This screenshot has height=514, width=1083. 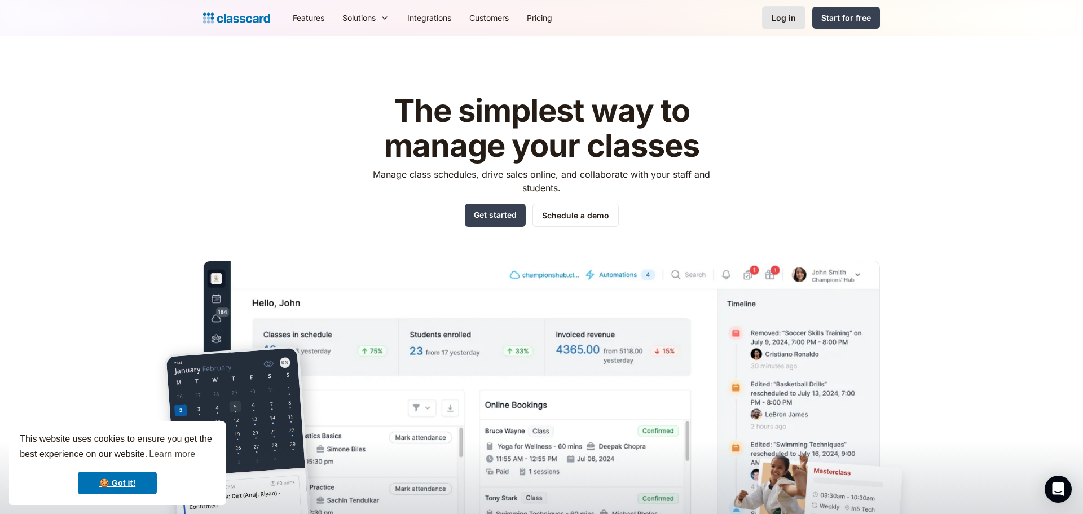 I want to click on div: cookieconsent, so click(x=117, y=463).